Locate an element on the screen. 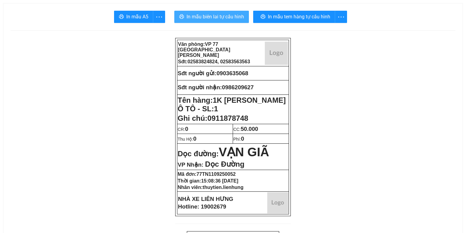 The height and width of the screenshot is (233, 466). span: Phí: is located at coordinates (239, 139).